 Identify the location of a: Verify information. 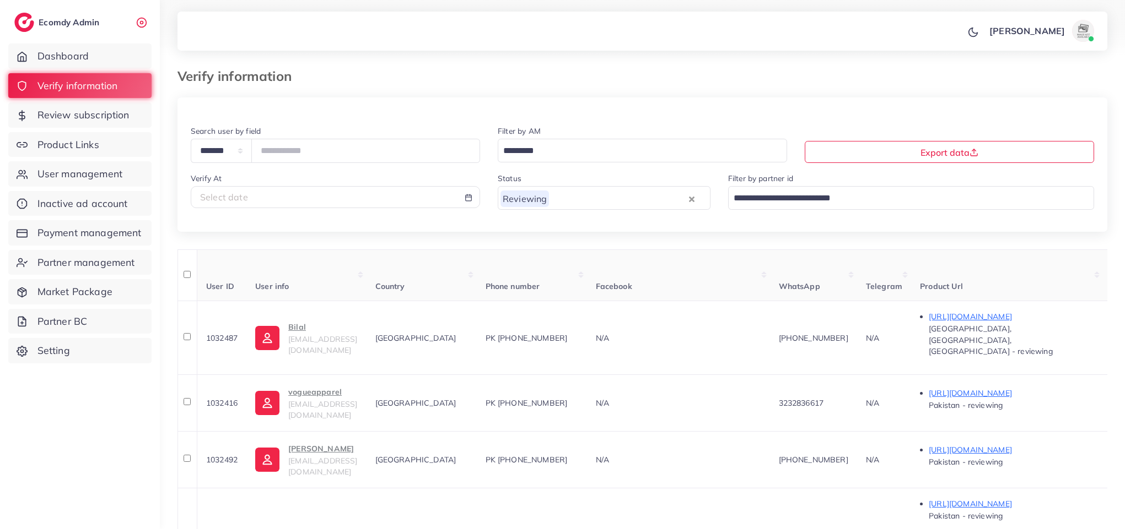
(80, 86).